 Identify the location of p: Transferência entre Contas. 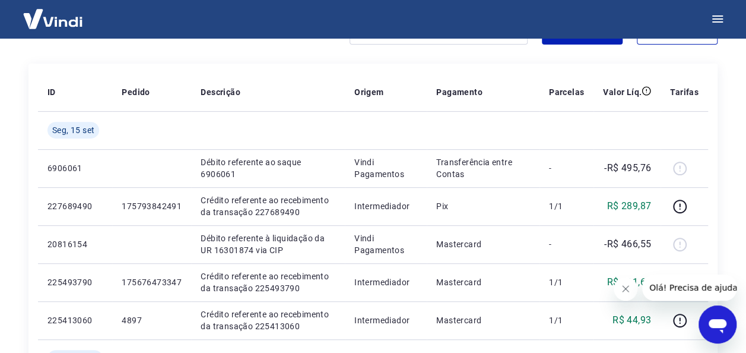
(483, 168).